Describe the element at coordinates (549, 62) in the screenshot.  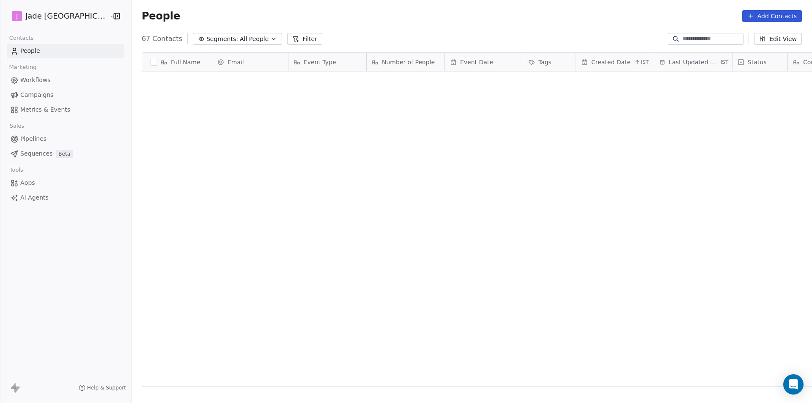
I see `div: Tags` at that location.